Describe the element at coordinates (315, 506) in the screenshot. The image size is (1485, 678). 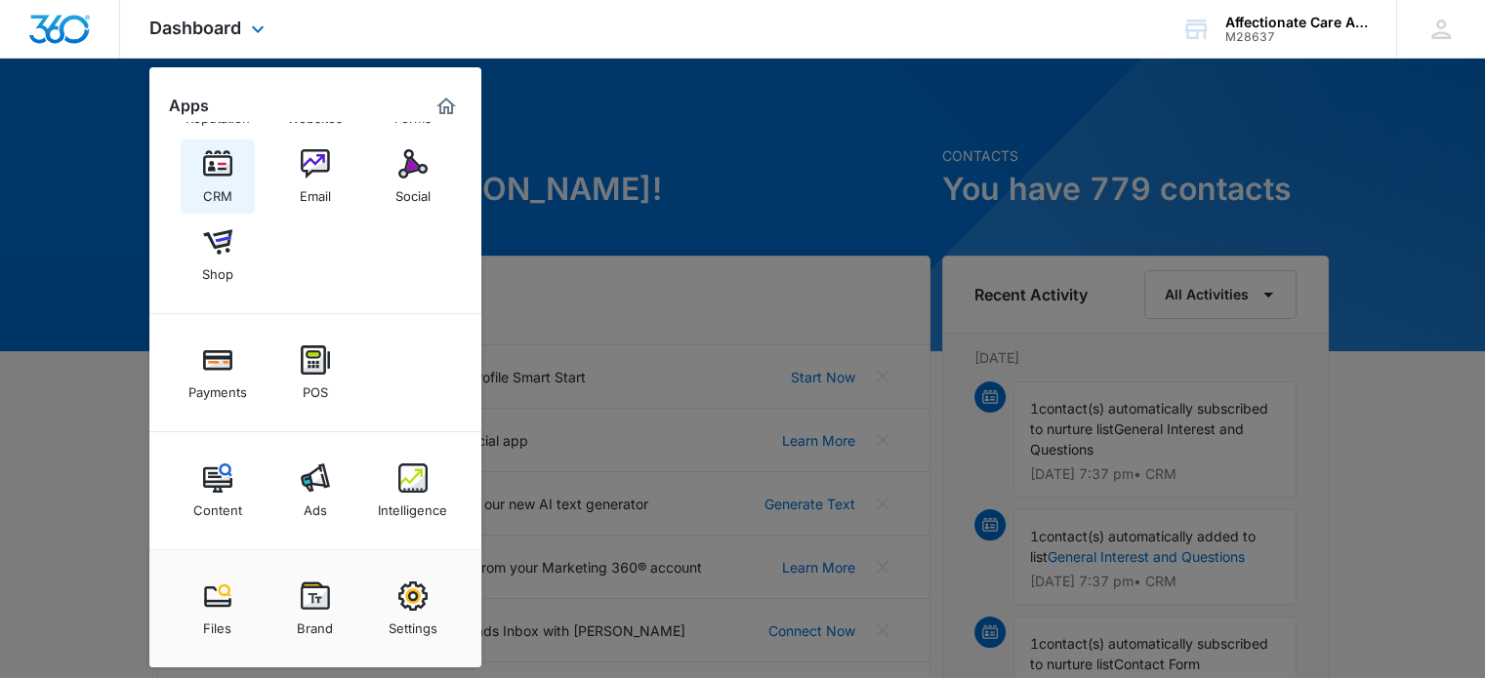
I see `div: Ads` at that location.